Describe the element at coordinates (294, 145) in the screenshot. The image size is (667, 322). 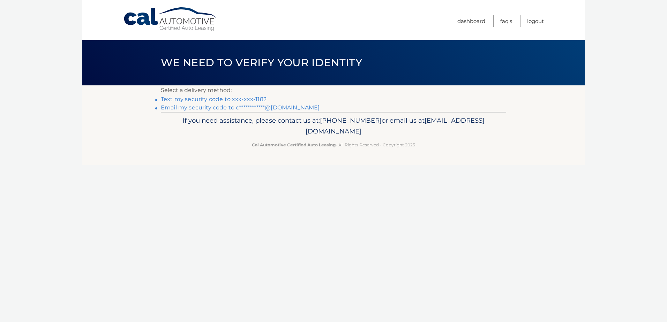
I see `strong: Cal Automotive Certified Auto Leasing` at that location.